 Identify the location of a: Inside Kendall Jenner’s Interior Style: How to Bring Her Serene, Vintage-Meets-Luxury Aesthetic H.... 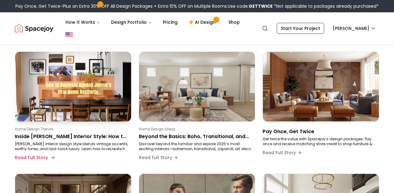
(73, 109).